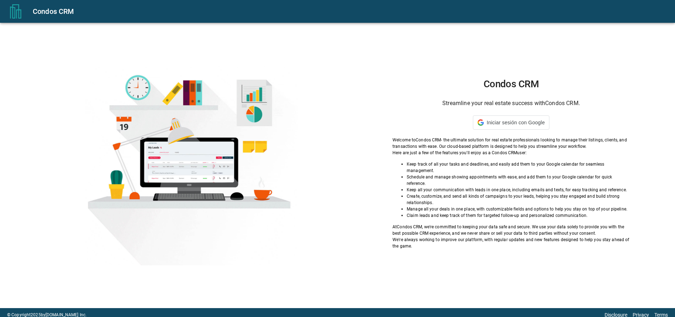  I want to click on h6: Streamline your real estate success with Condos CRM ., so click(511, 103).